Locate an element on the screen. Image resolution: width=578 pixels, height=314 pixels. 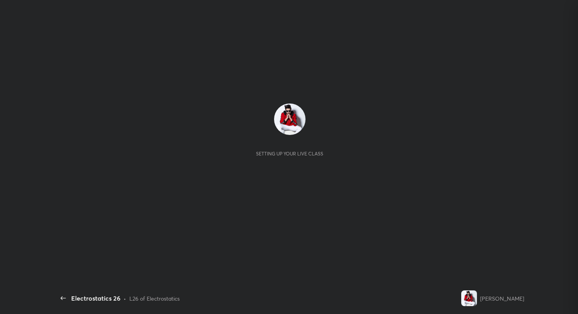
div: Setting up your live class is located at coordinates (289, 153).